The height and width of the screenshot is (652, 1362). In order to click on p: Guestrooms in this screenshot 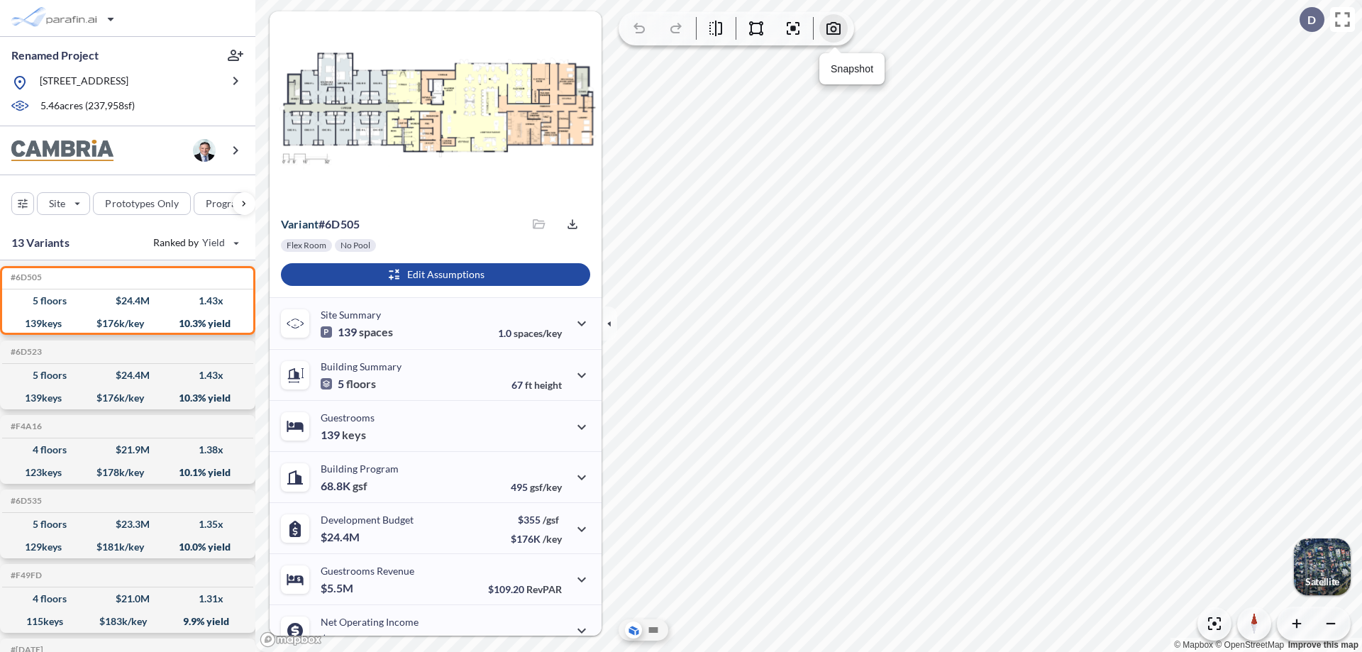, I will do `click(348, 417)`.